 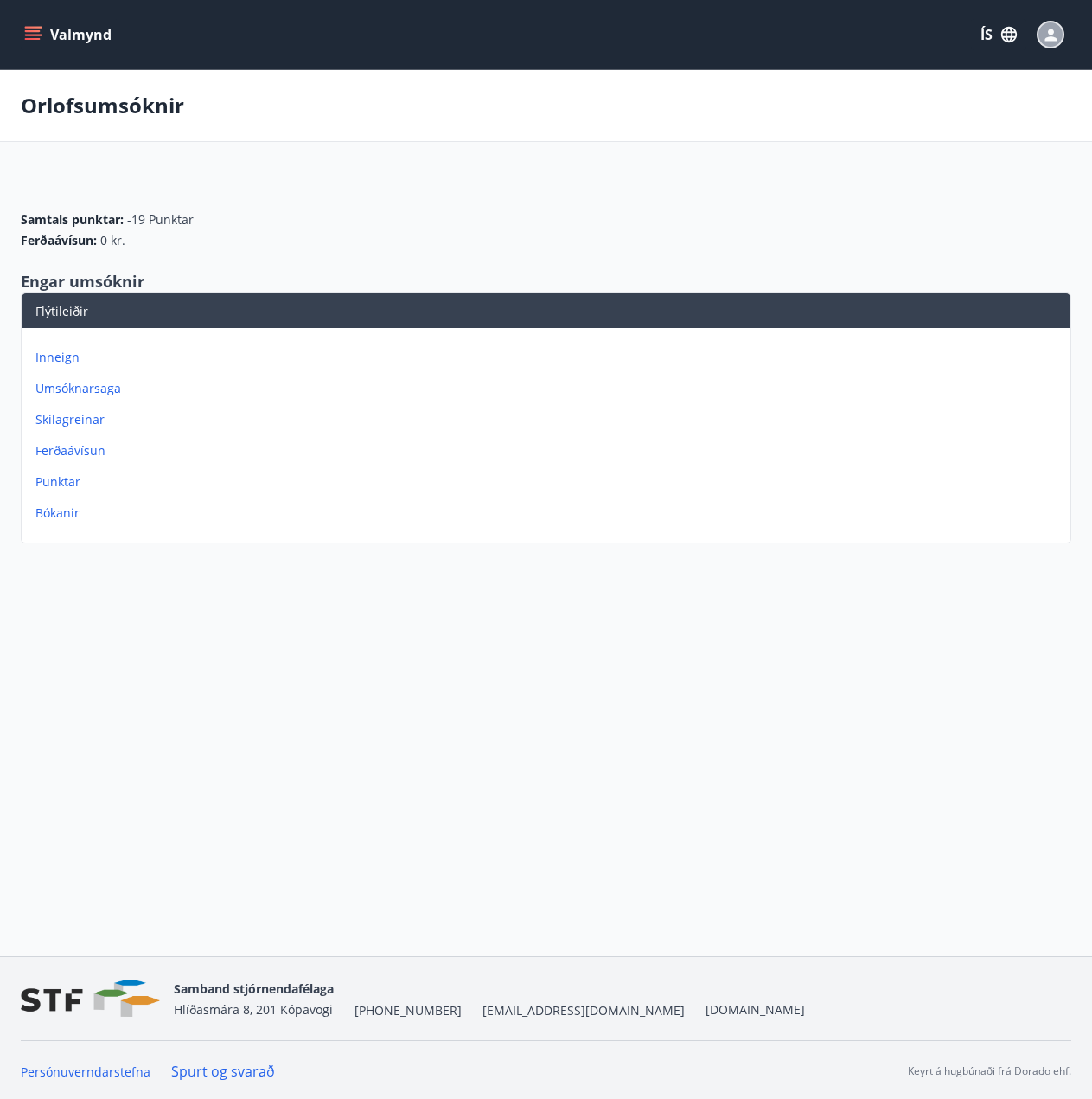 What do you see at coordinates (549, 389) in the screenshot?
I see `p: Umsóknarsaga` at bounding box center [549, 389].